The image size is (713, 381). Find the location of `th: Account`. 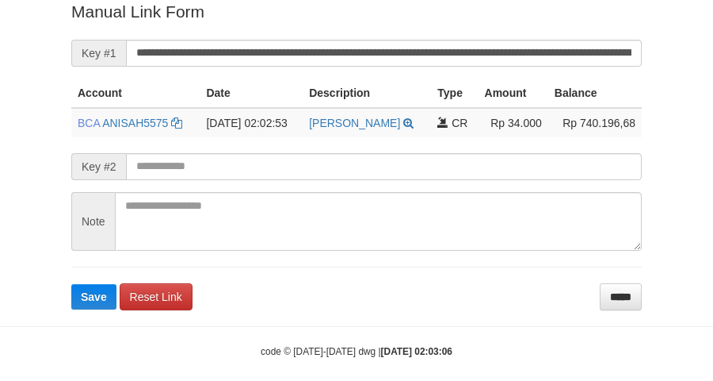

th: Account is located at coordinates (136, 93).